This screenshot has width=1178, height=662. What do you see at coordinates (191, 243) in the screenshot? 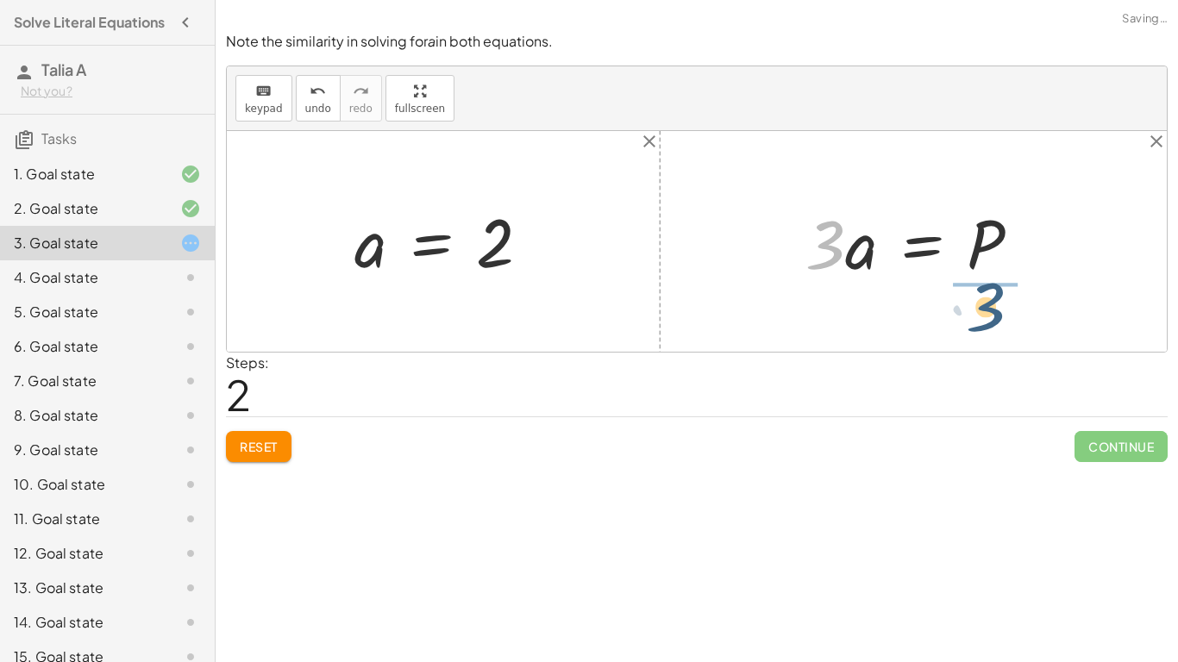
I see `i: Task started.` at bounding box center [191, 243].